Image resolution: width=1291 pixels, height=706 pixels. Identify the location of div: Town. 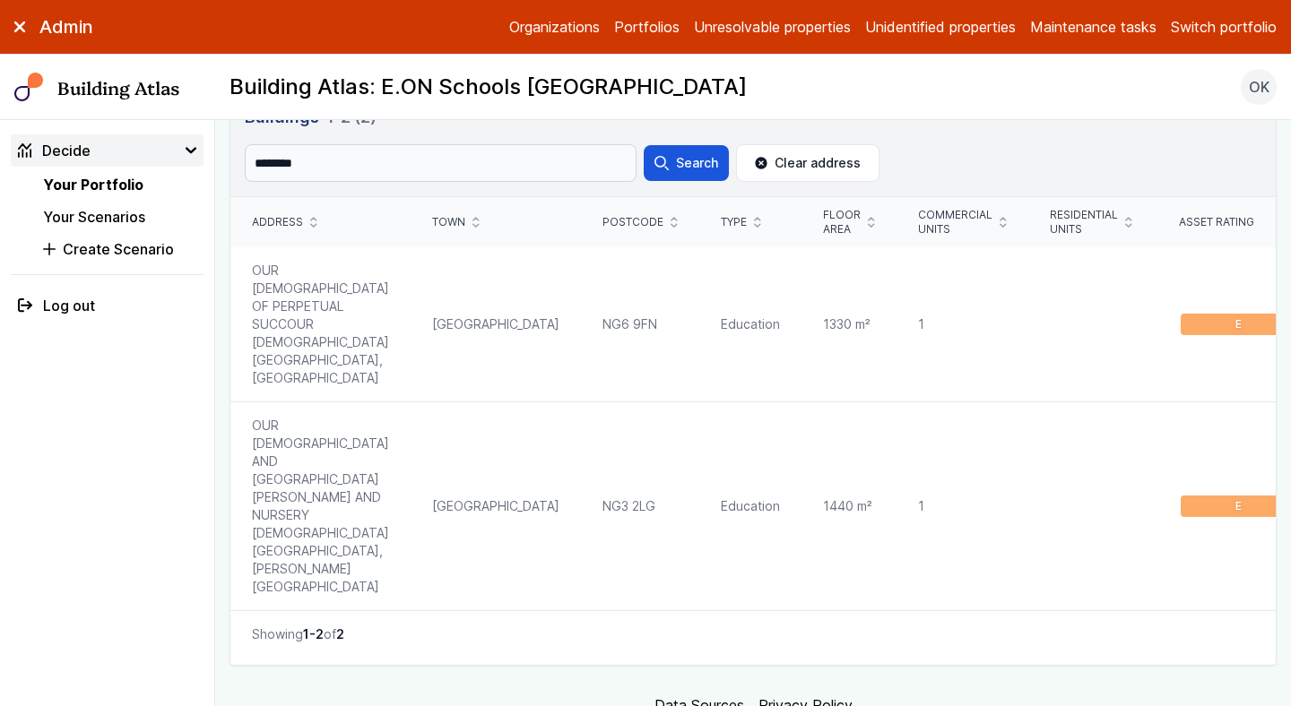
(496, 222).